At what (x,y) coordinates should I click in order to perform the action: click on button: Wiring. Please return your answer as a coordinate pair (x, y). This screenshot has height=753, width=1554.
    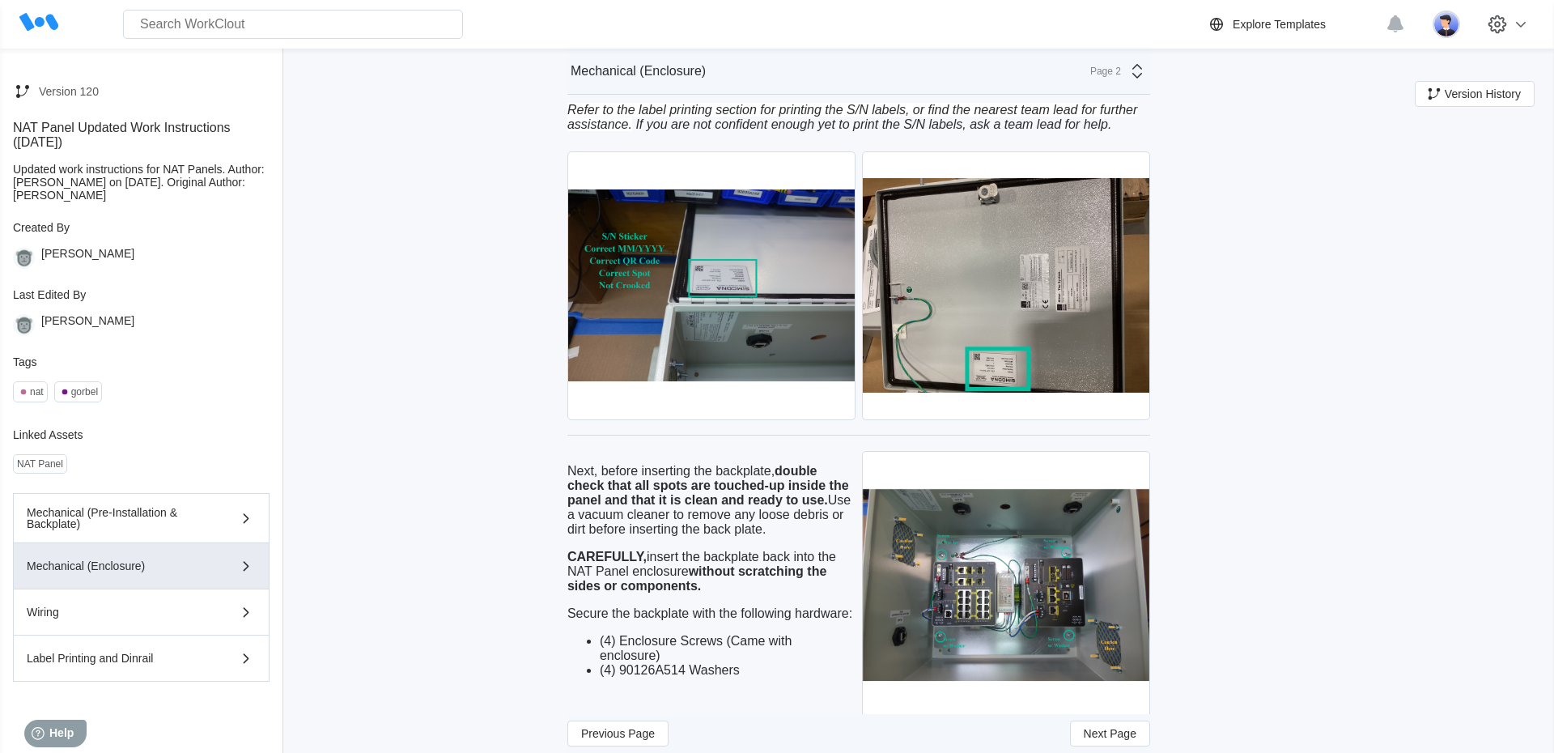
    Looking at the image, I should click on (141, 612).